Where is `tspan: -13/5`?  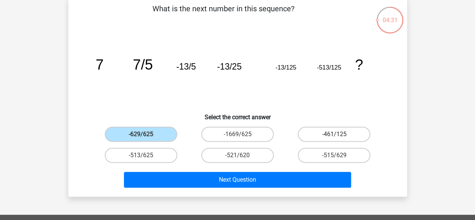 tspan: -13/5 is located at coordinates (186, 66).